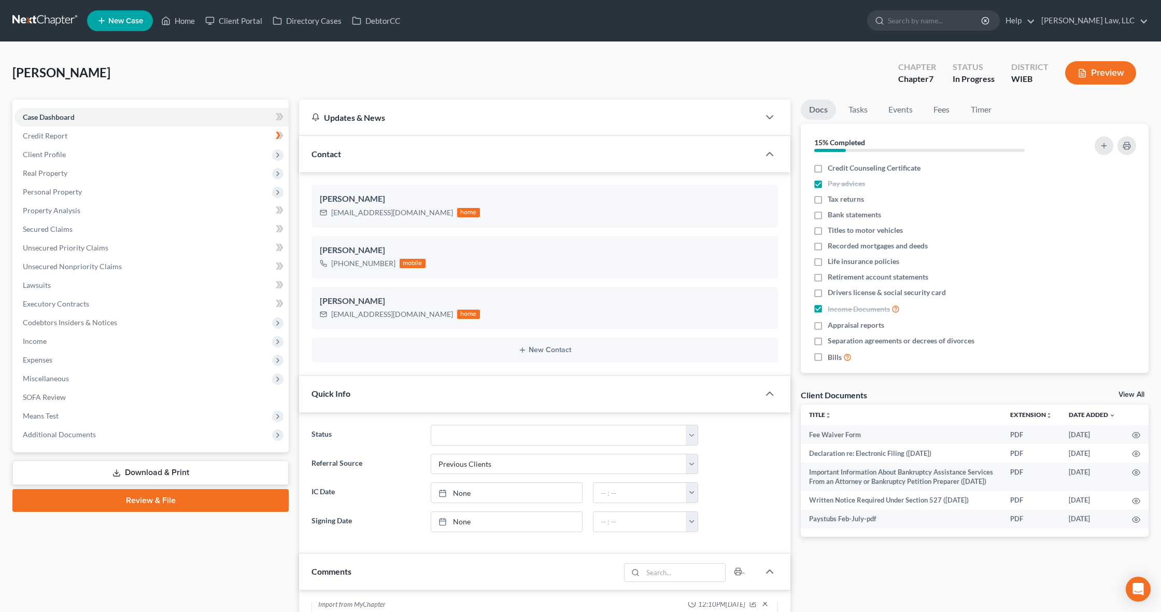 The image size is (1161, 612). I want to click on input: Search by name..., so click(935, 20).